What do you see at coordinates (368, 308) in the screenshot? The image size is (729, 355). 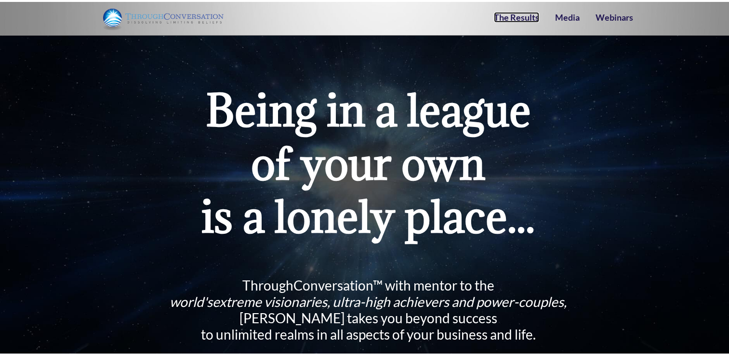 I see `h2: ThroughConversation™ with mentor to the` at bounding box center [368, 308].